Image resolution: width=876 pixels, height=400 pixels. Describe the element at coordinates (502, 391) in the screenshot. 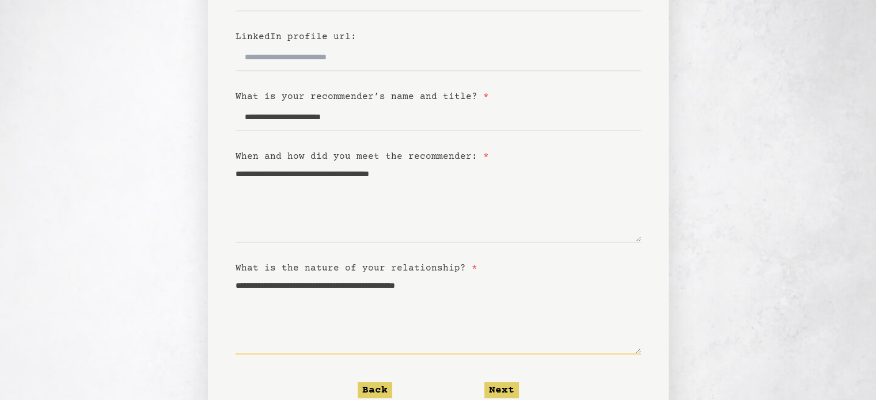

I see `button: Next` at that location.